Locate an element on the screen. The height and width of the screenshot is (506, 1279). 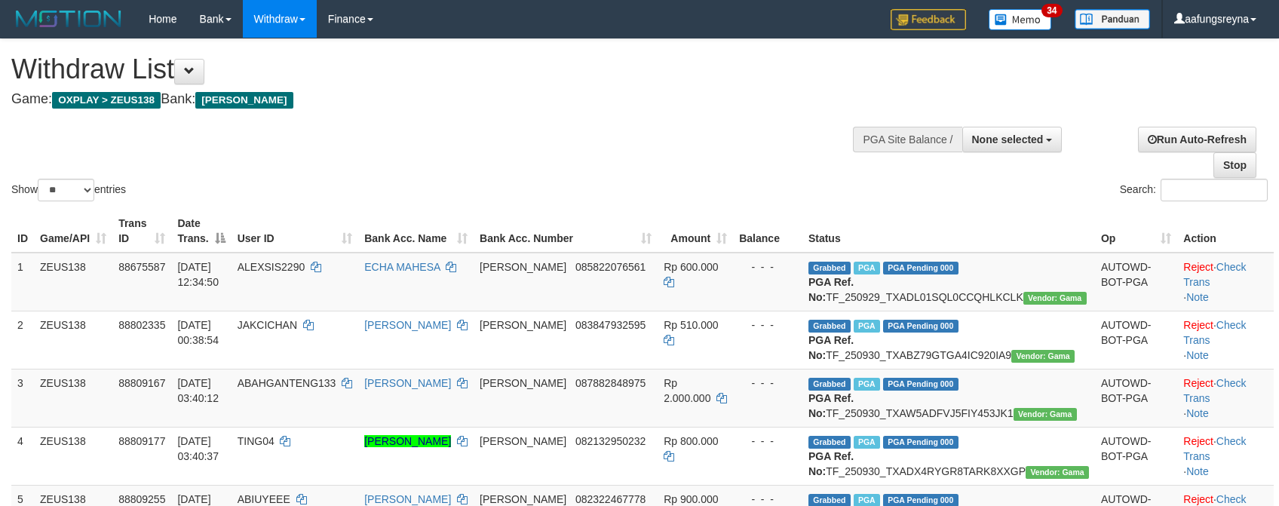
span: 88809167 is located at coordinates (142, 383).